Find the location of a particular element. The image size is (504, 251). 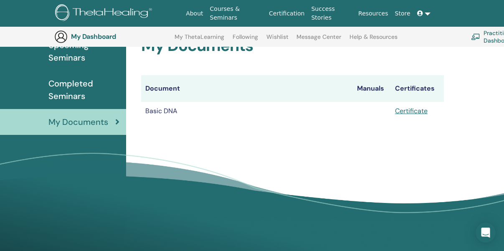

a: Certification is located at coordinates (287, 13).